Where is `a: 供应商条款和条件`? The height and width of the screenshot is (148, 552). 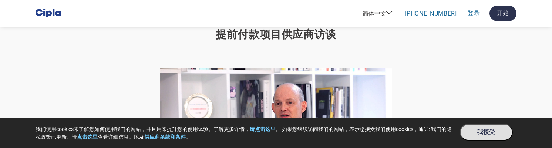
a: 供应商条款和条件 is located at coordinates (165, 137).